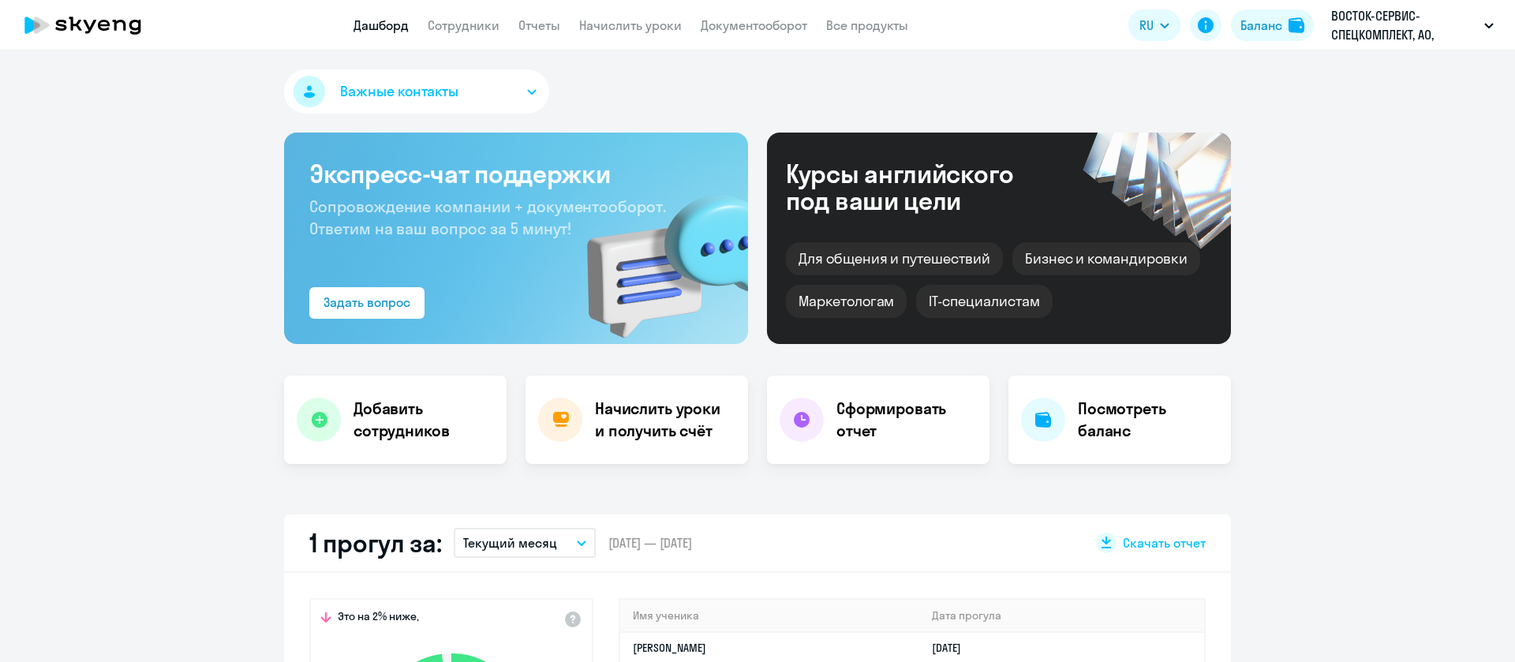 This screenshot has width=1515, height=662. What do you see at coordinates (463, 25) in the screenshot?
I see `a: Сотрудники` at bounding box center [463, 25].